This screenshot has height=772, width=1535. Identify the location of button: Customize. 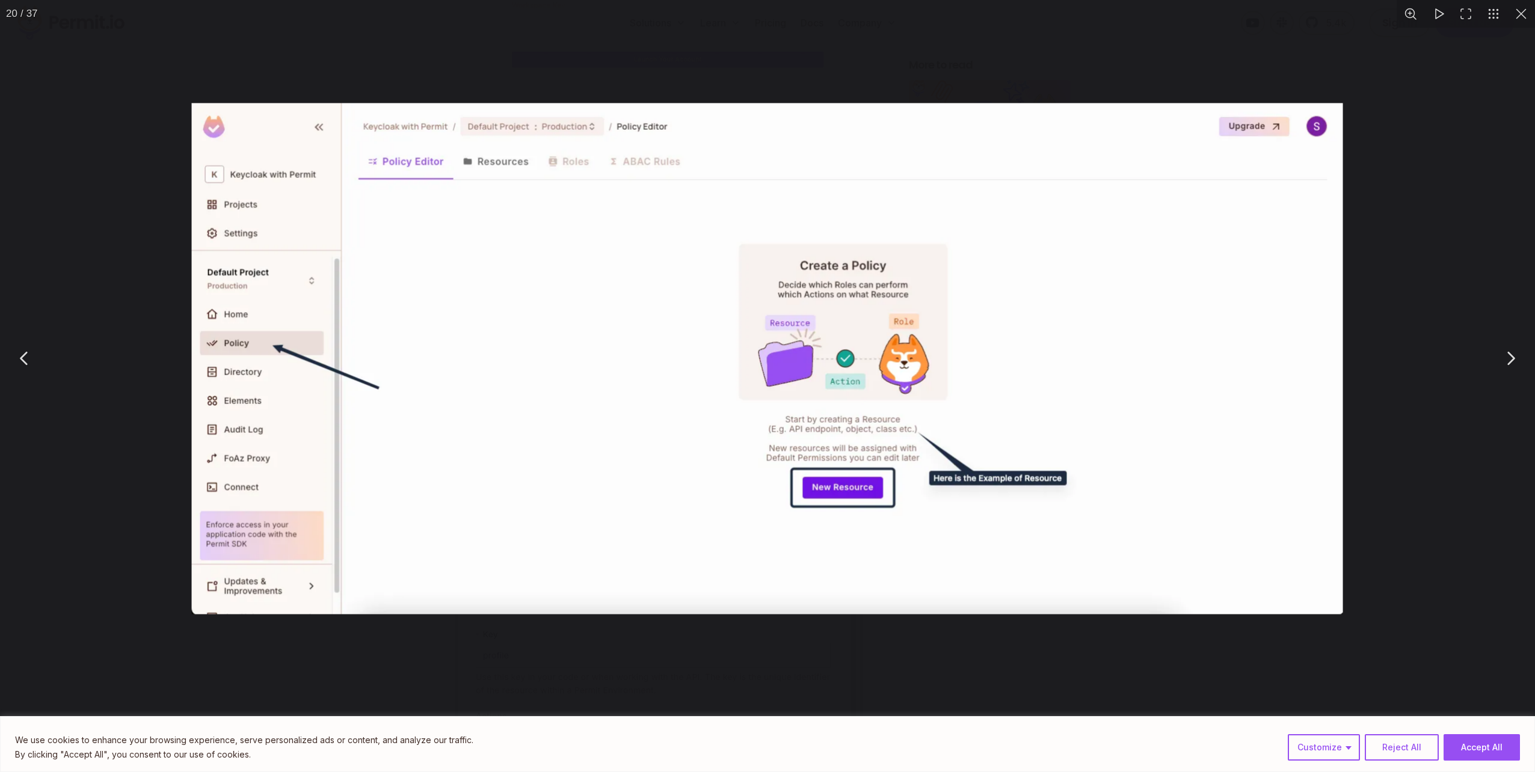
(1324, 748).